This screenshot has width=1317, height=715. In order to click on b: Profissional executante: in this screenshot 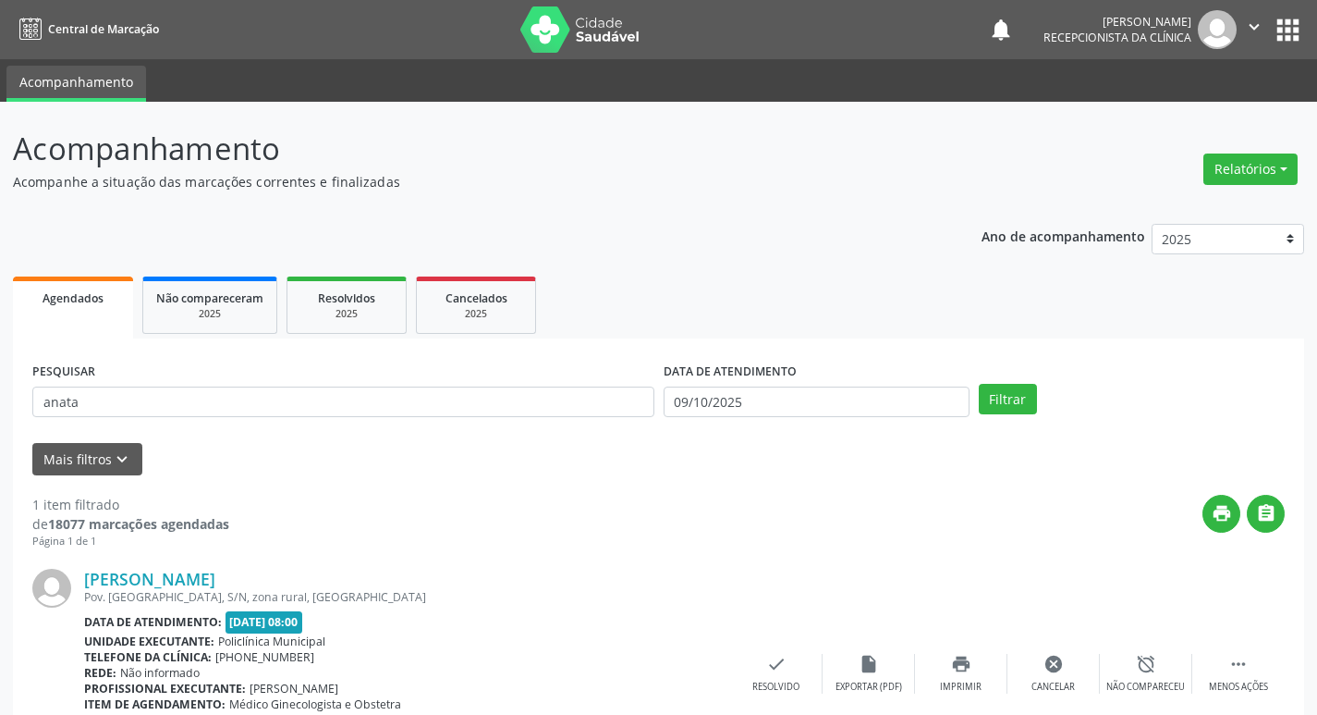, I will do `click(165, 688)`.